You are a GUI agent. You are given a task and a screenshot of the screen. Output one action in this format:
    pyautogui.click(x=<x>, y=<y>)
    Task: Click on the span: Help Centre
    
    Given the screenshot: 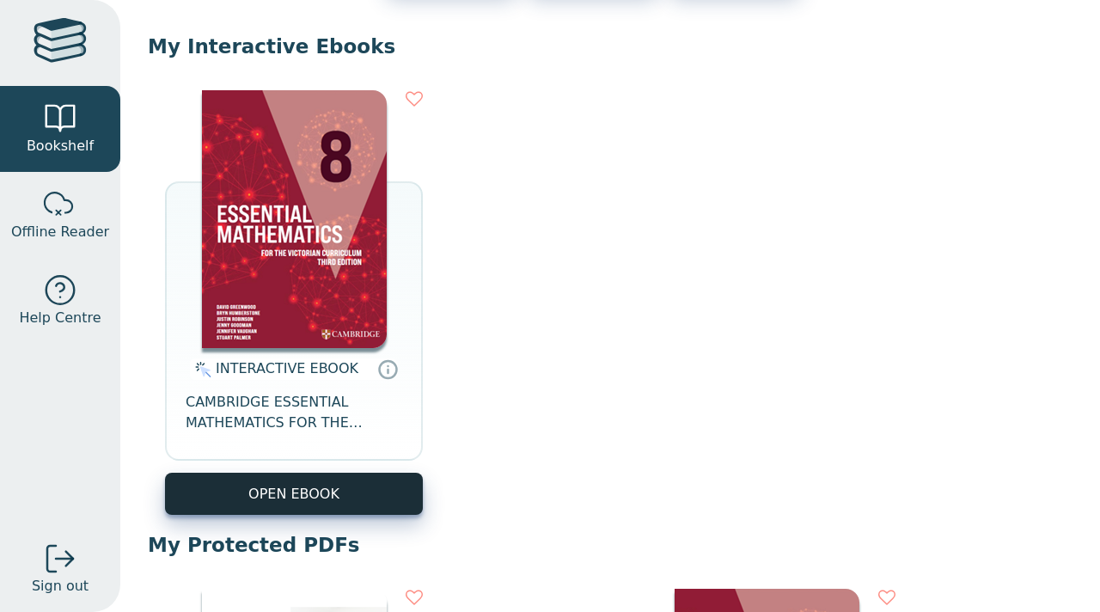 What is the action you would take?
    pyautogui.click(x=59, y=318)
    